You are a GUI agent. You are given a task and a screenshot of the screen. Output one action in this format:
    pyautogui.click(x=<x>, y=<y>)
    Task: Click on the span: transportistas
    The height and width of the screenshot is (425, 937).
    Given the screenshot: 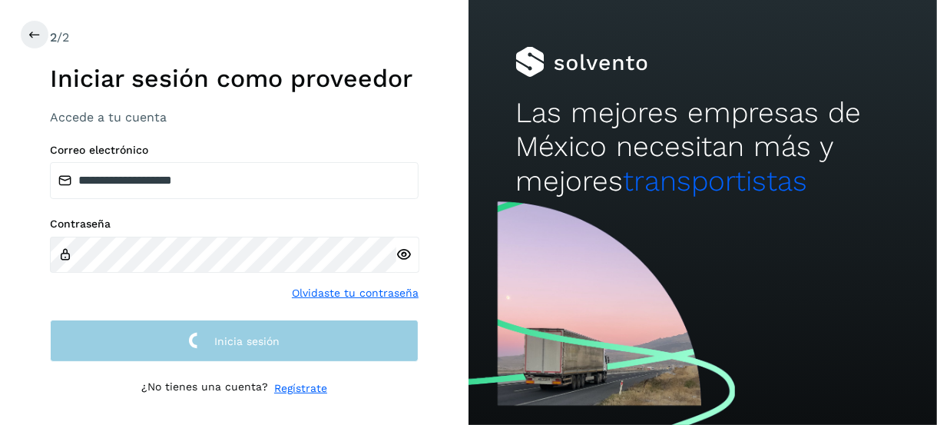 What is the action you would take?
    pyautogui.click(x=715, y=181)
    